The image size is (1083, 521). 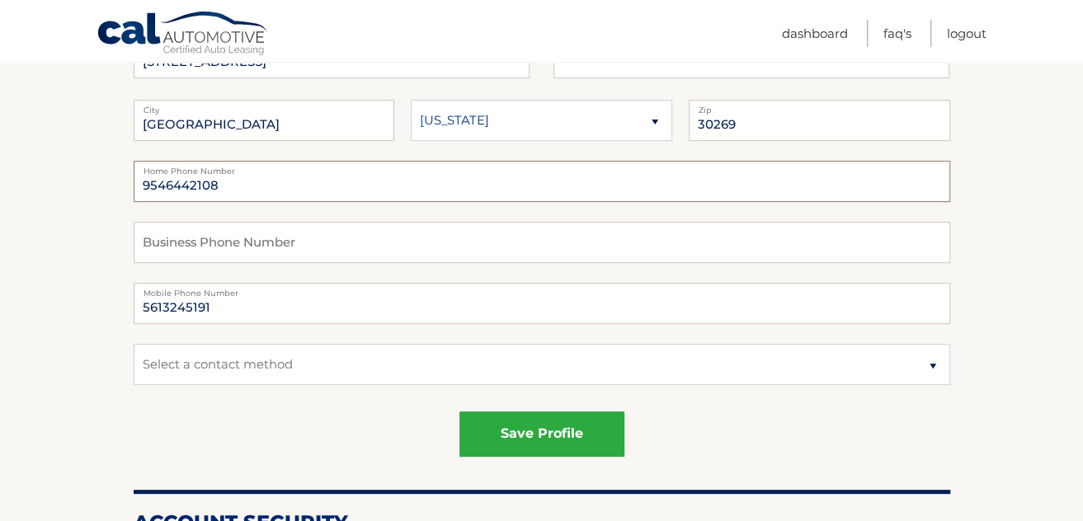 I want to click on a: Logout, so click(x=966, y=33).